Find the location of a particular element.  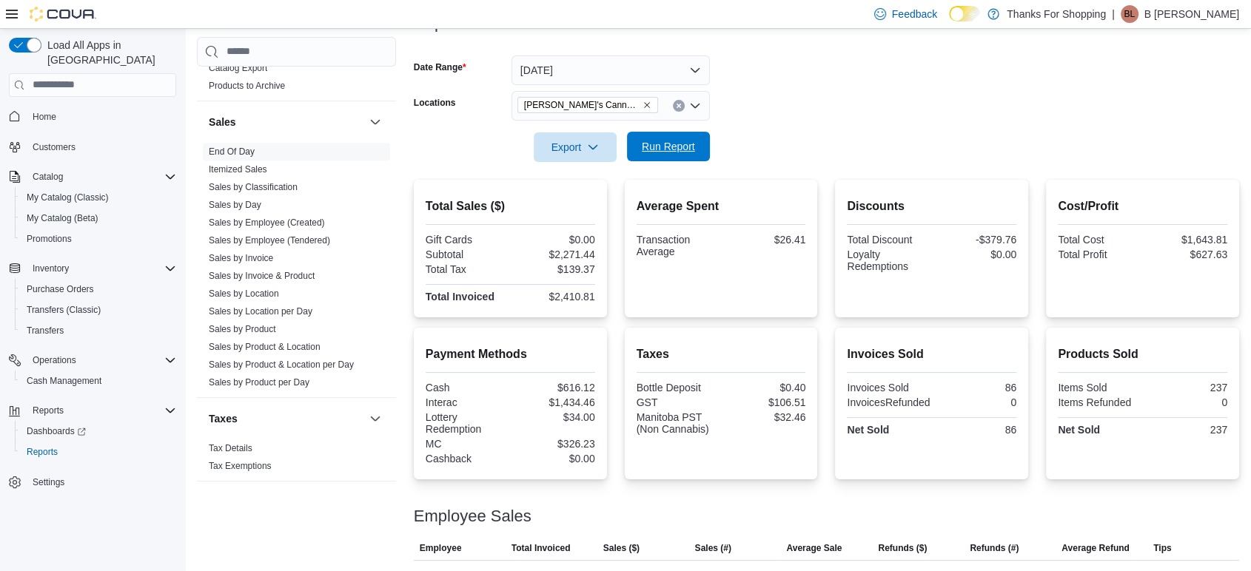

a: Settings is located at coordinates (48, 482).